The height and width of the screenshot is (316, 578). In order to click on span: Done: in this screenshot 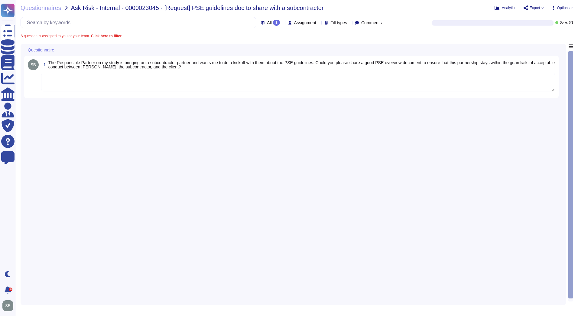, I will do `click(564, 23)`.